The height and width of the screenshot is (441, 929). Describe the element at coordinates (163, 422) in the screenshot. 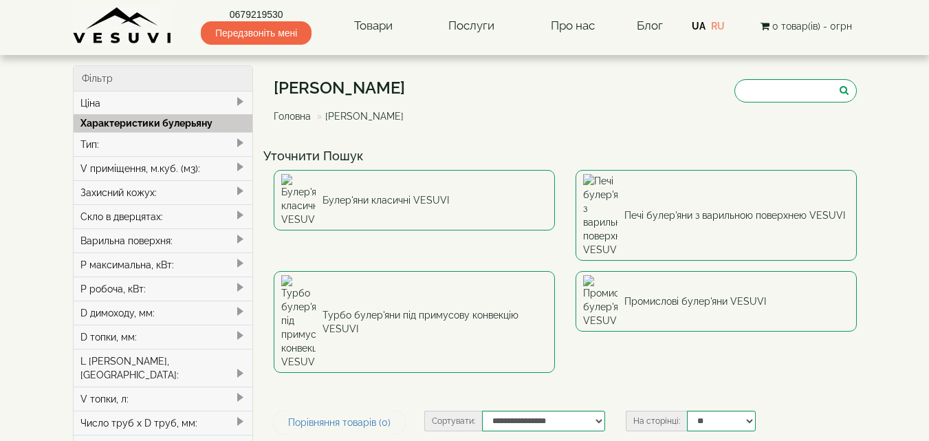

I see `div: Число труб x D труб, мм:` at that location.